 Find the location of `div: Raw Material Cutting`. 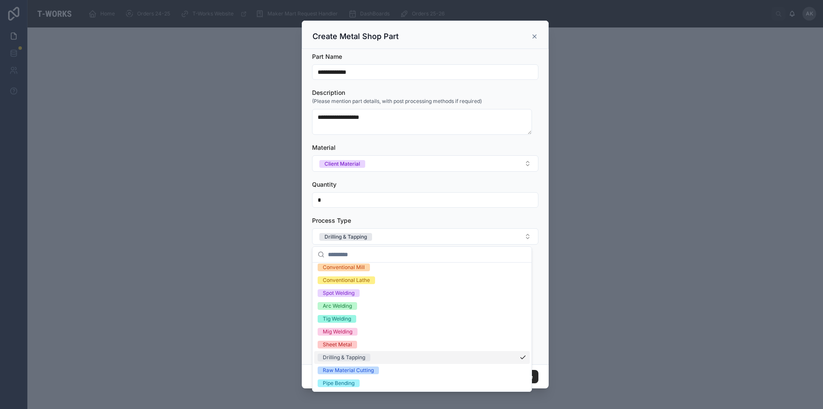

div: Raw Material Cutting is located at coordinates (348, 370).